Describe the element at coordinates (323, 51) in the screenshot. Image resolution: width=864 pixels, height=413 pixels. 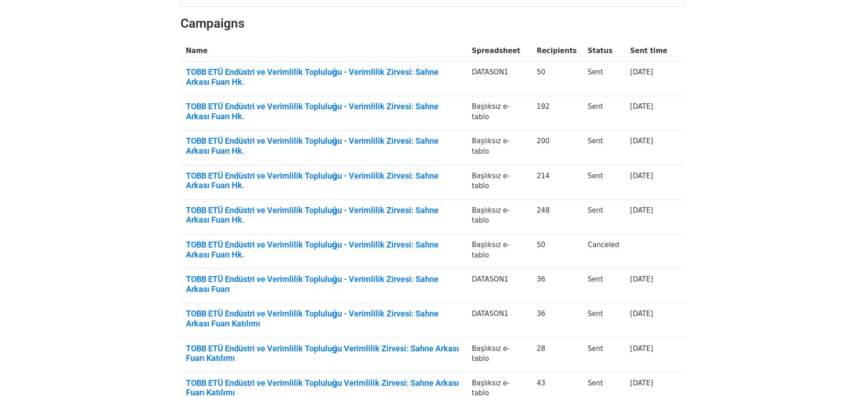
I see `th: Name` at that location.